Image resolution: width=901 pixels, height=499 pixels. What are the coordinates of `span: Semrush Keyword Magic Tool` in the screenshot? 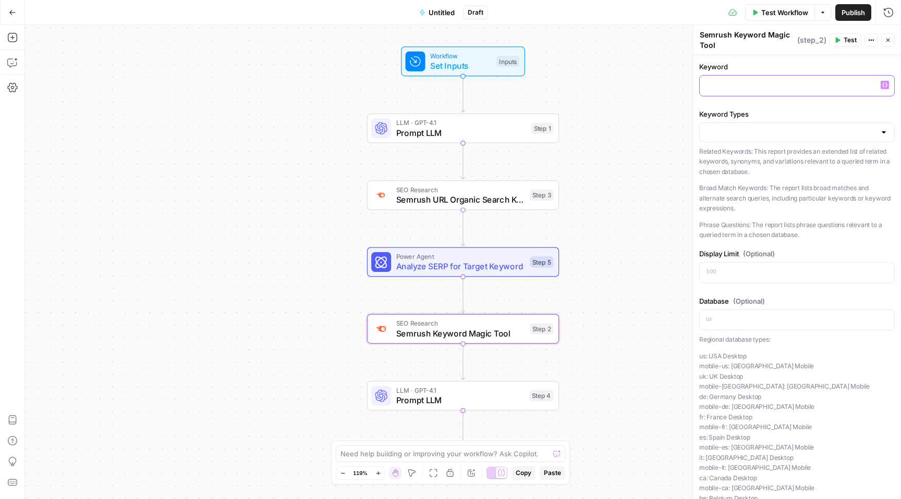 It's located at (460, 334).